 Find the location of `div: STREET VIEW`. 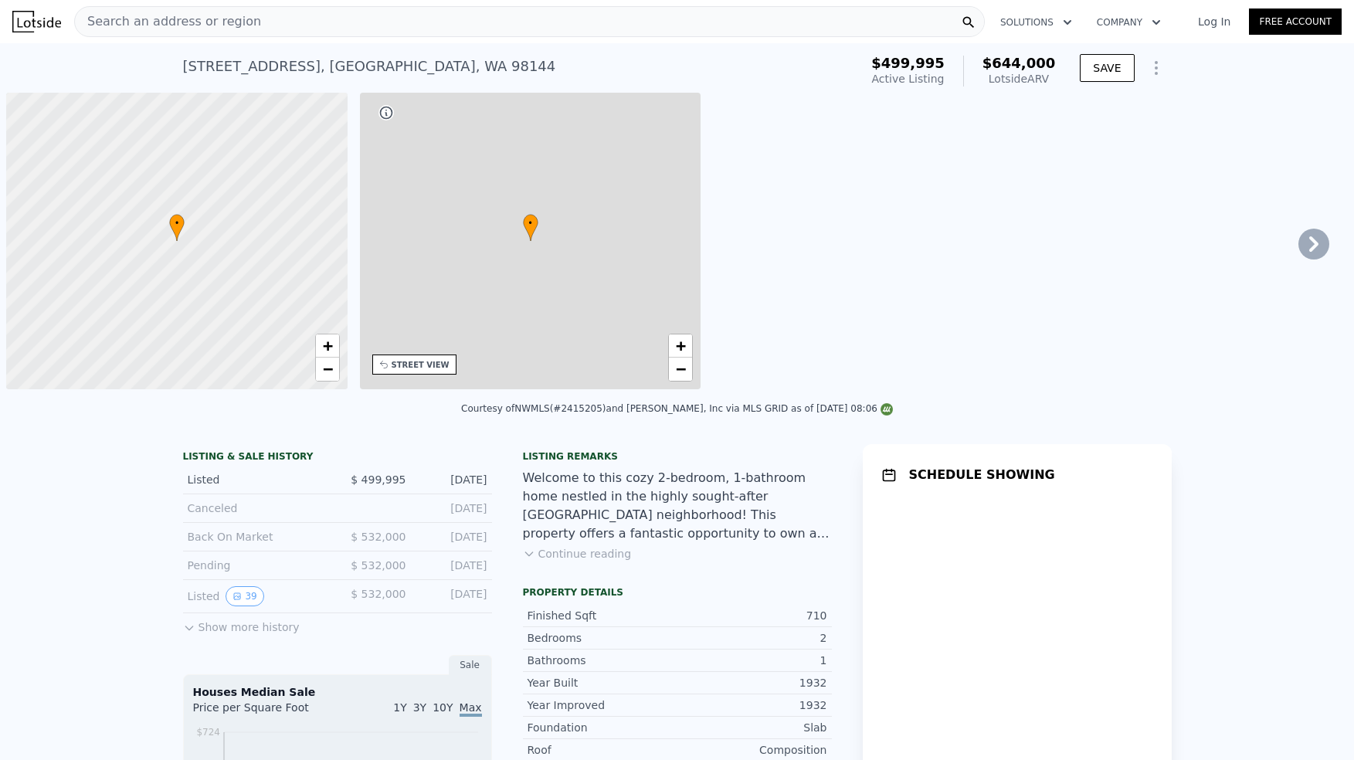

div: STREET VIEW is located at coordinates (420, 364).